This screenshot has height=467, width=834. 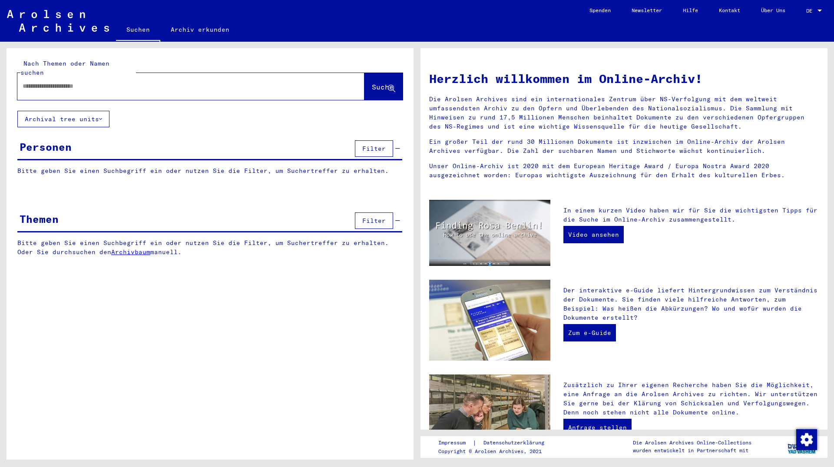 What do you see at coordinates (138, 30) in the screenshot?
I see `a: Suchen` at bounding box center [138, 30].